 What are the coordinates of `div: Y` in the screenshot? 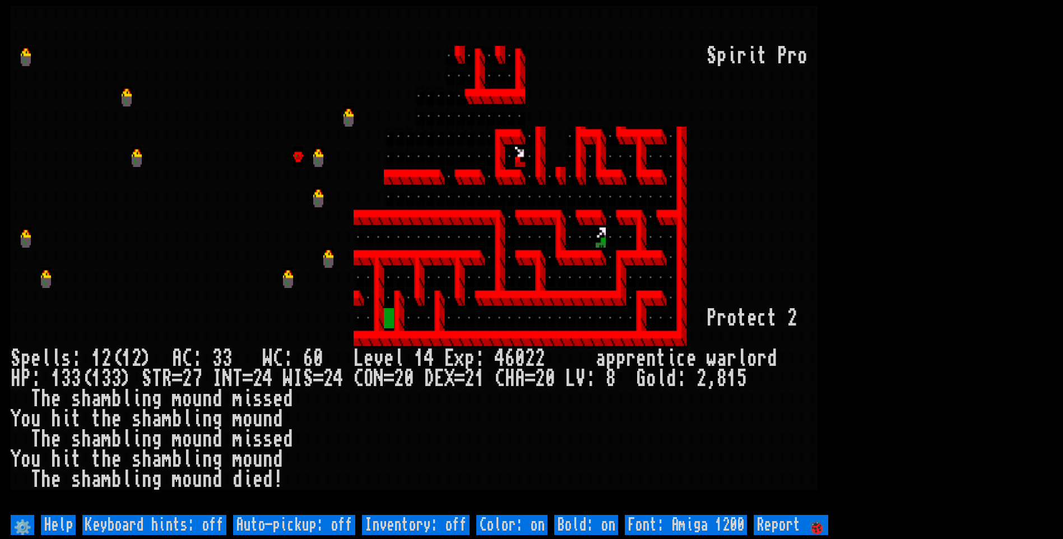 It's located at (16, 460).